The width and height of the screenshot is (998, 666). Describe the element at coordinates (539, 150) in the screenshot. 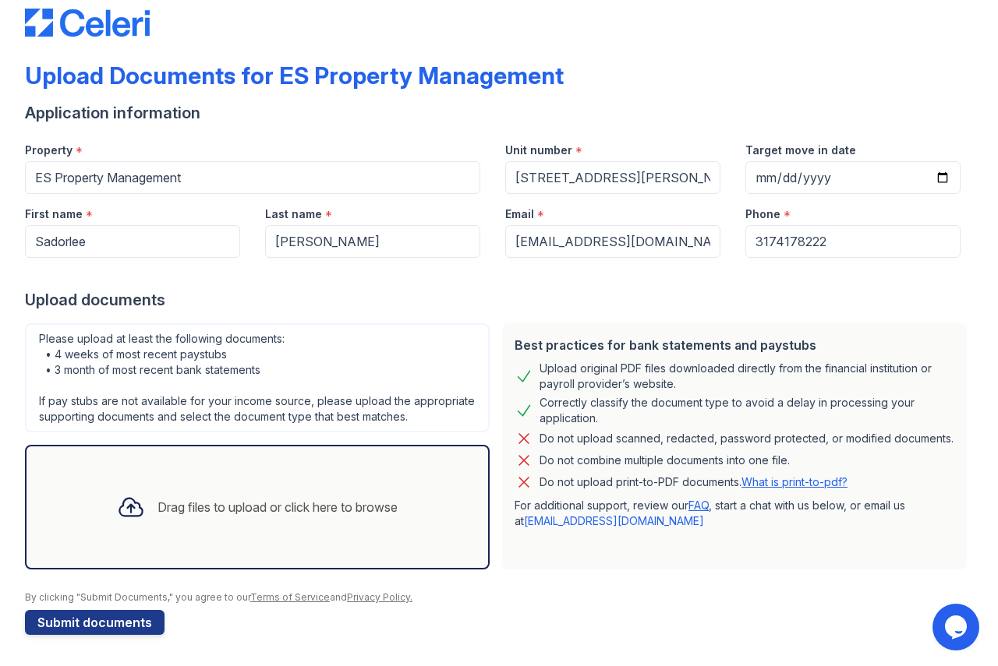

I see `label: Unit number` at that location.